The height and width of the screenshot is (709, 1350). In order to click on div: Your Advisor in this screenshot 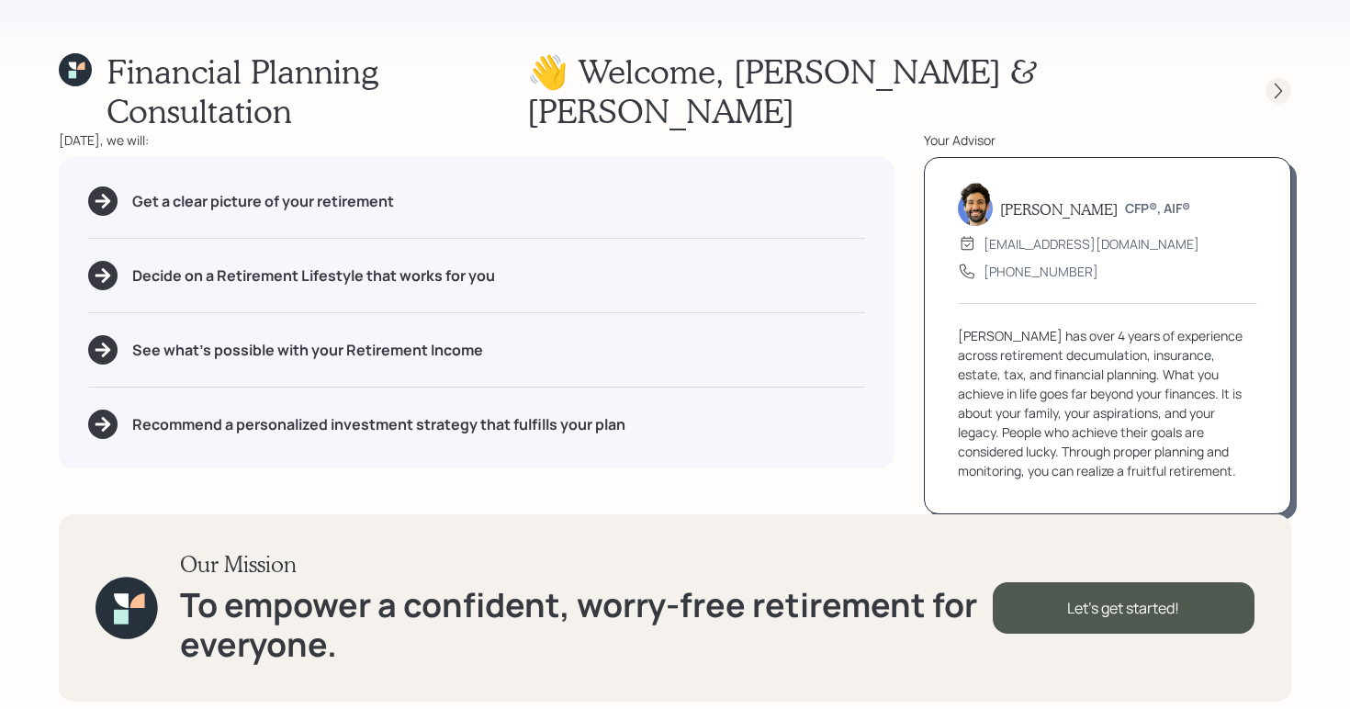, I will do `click(1107, 140)`.